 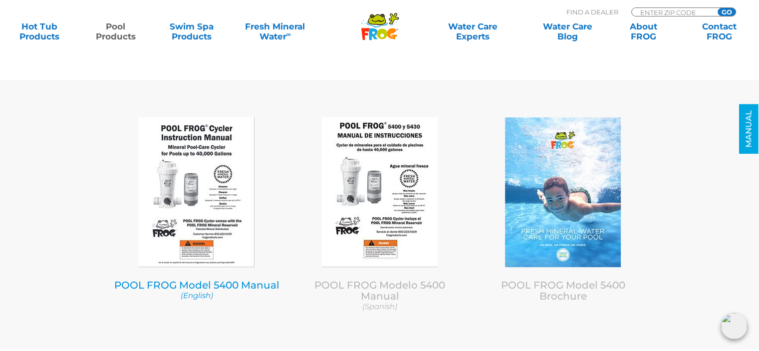 What do you see at coordinates (643, 31) in the screenshot?
I see `a: AboutFROG` at bounding box center [643, 31].